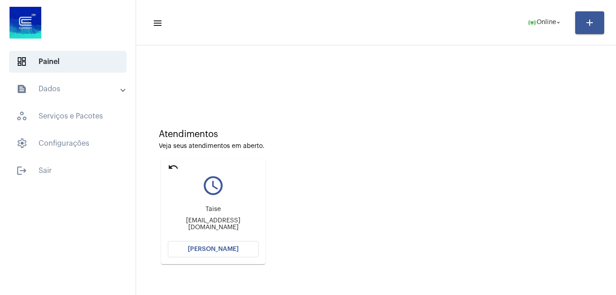 This screenshot has width=616, height=295. What do you see at coordinates (68, 62) in the screenshot?
I see `span: Painel` at bounding box center [68, 62].